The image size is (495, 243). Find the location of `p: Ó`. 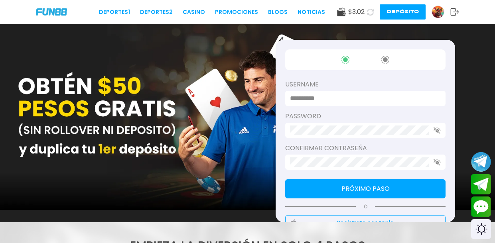

p: Ó is located at coordinates (365, 207).